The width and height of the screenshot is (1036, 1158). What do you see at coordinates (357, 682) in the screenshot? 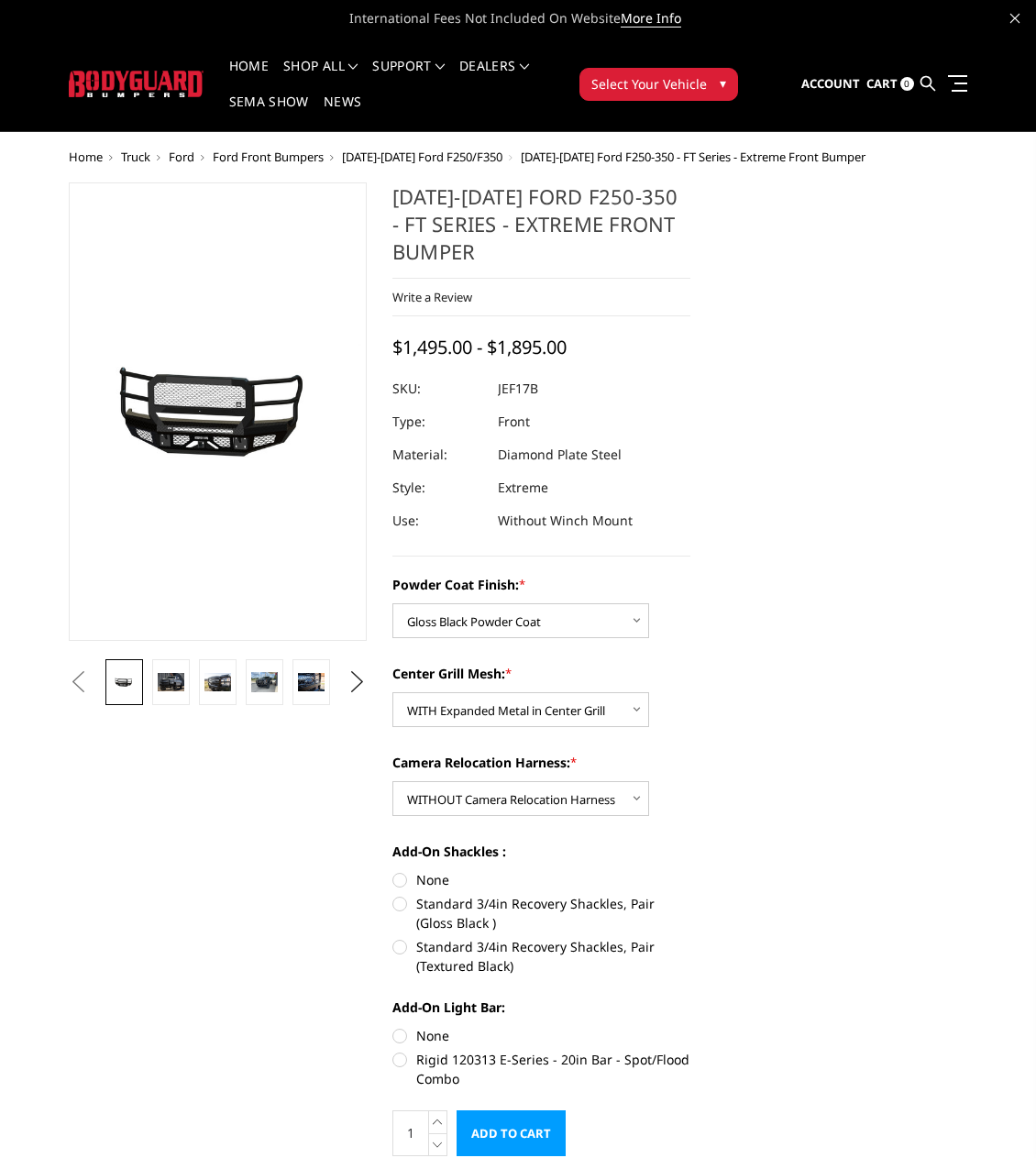
I see `button: Next` at bounding box center [357, 682].